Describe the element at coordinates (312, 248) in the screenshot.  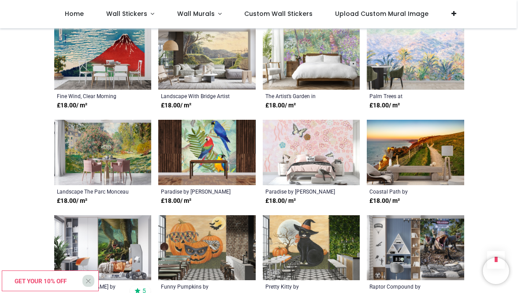
I see `img: Pretty Kitty Wall Mural by David Carter Brown` at that location.